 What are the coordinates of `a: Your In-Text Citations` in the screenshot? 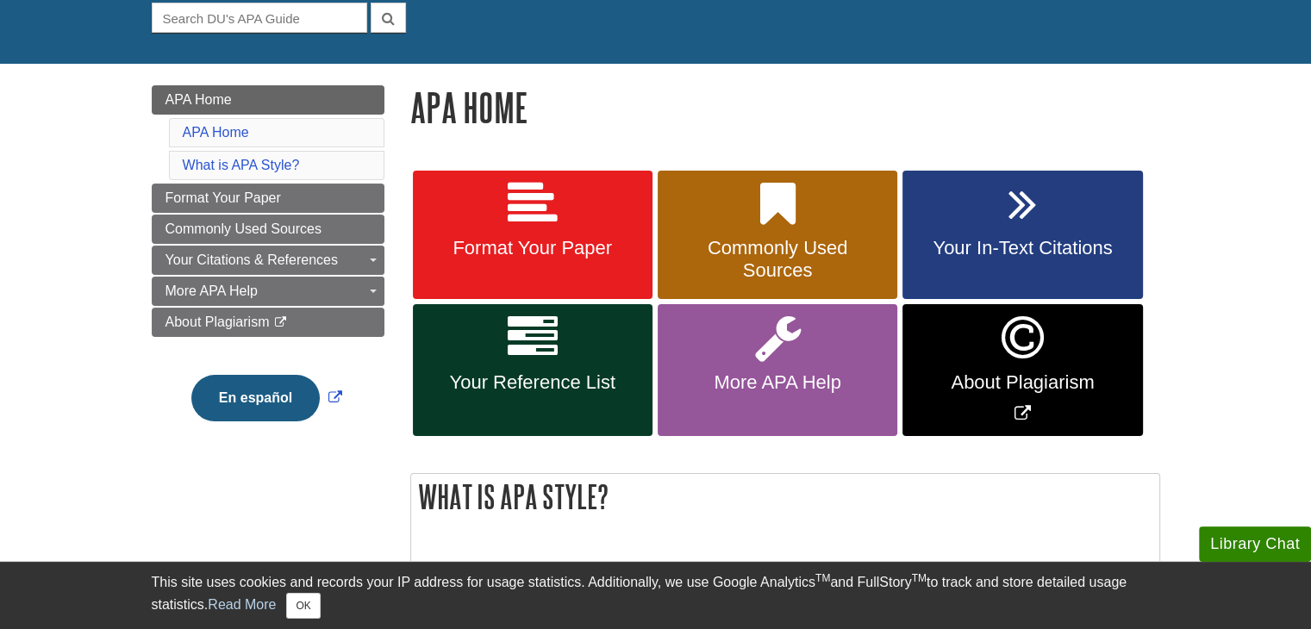 It's located at (1022, 235).